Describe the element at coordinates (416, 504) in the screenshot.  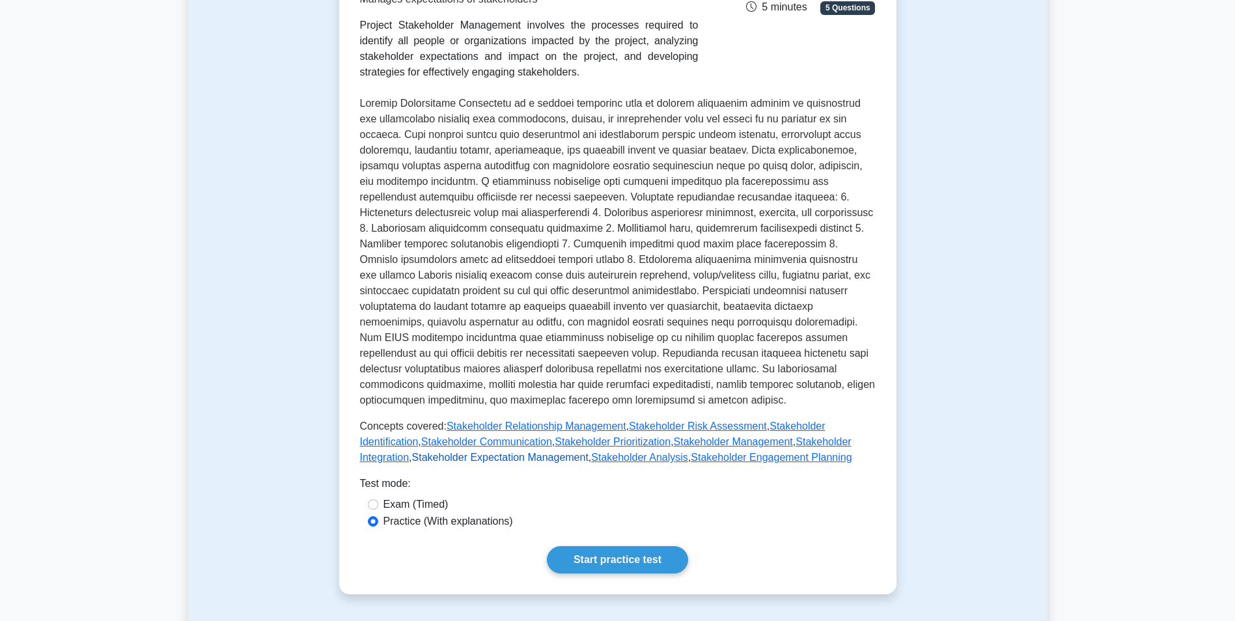
I see `label: Exam (Timed)` at that location.